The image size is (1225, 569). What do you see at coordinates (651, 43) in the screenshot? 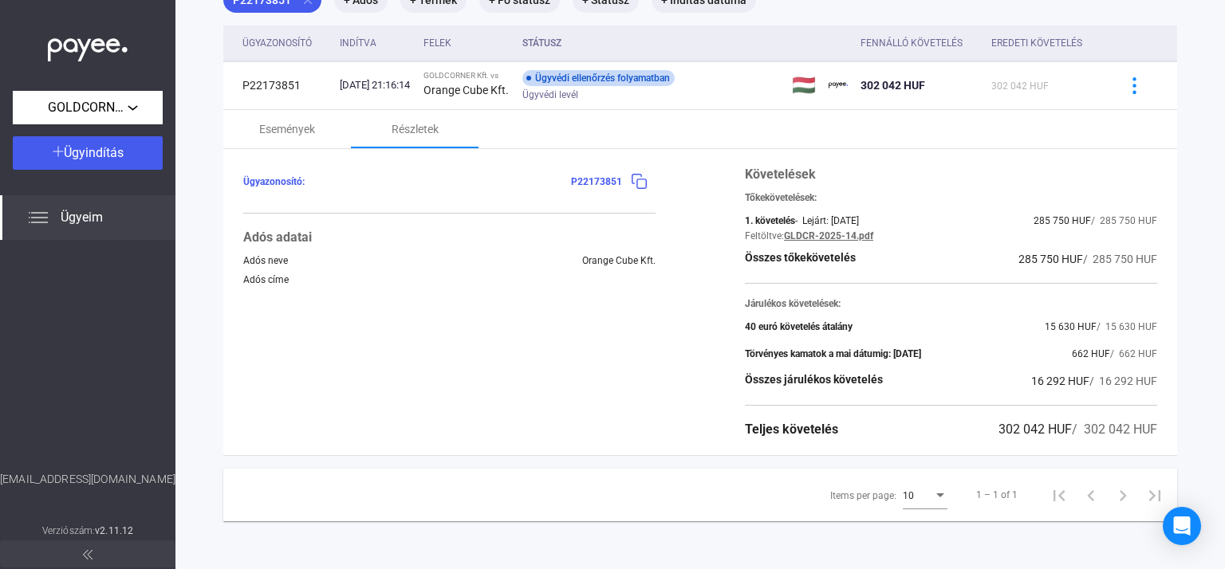
I see `th: Státusz` at bounding box center [651, 43].